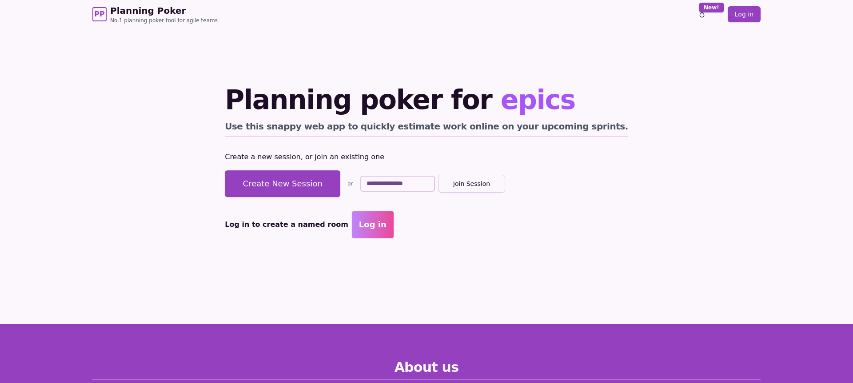 This screenshot has height=383, width=853. I want to click on button: Join Session, so click(472, 184).